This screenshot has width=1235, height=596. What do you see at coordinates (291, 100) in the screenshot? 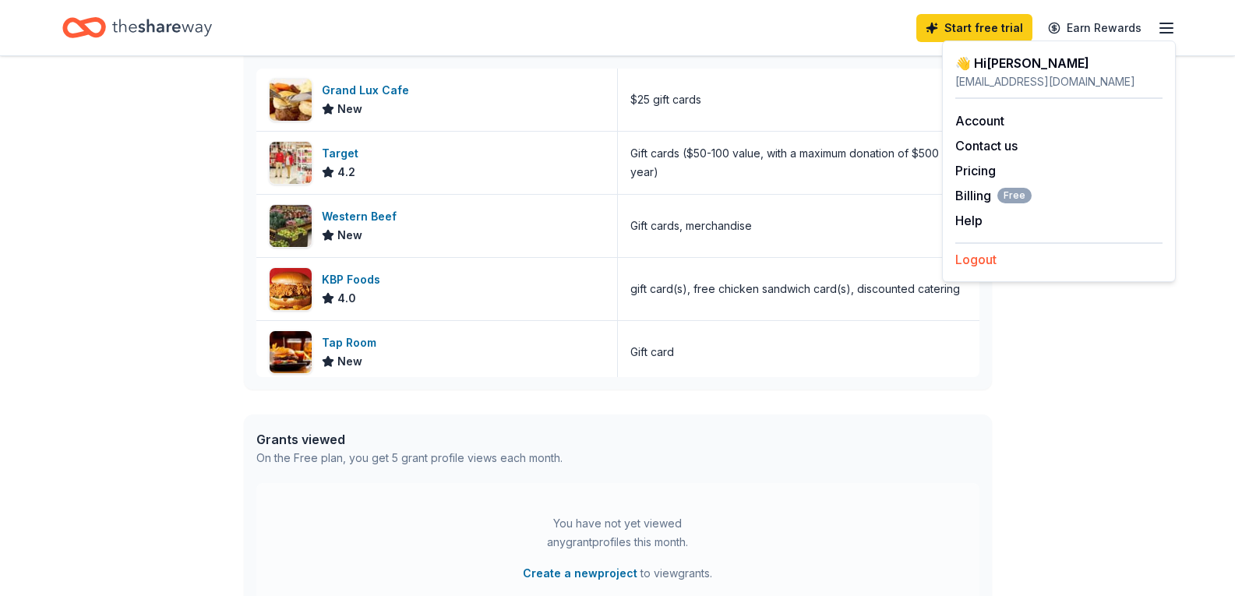
I see `img: Image for Grand Lux Cafe` at bounding box center [291, 100].